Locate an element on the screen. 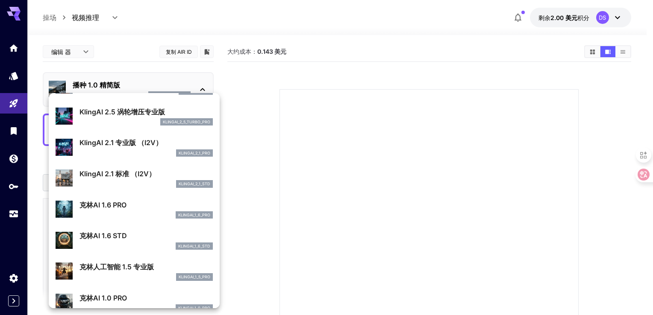 Image resolution: width=653 pixels, height=315 pixels. p: klingai_2_1_std is located at coordinates (194, 184).